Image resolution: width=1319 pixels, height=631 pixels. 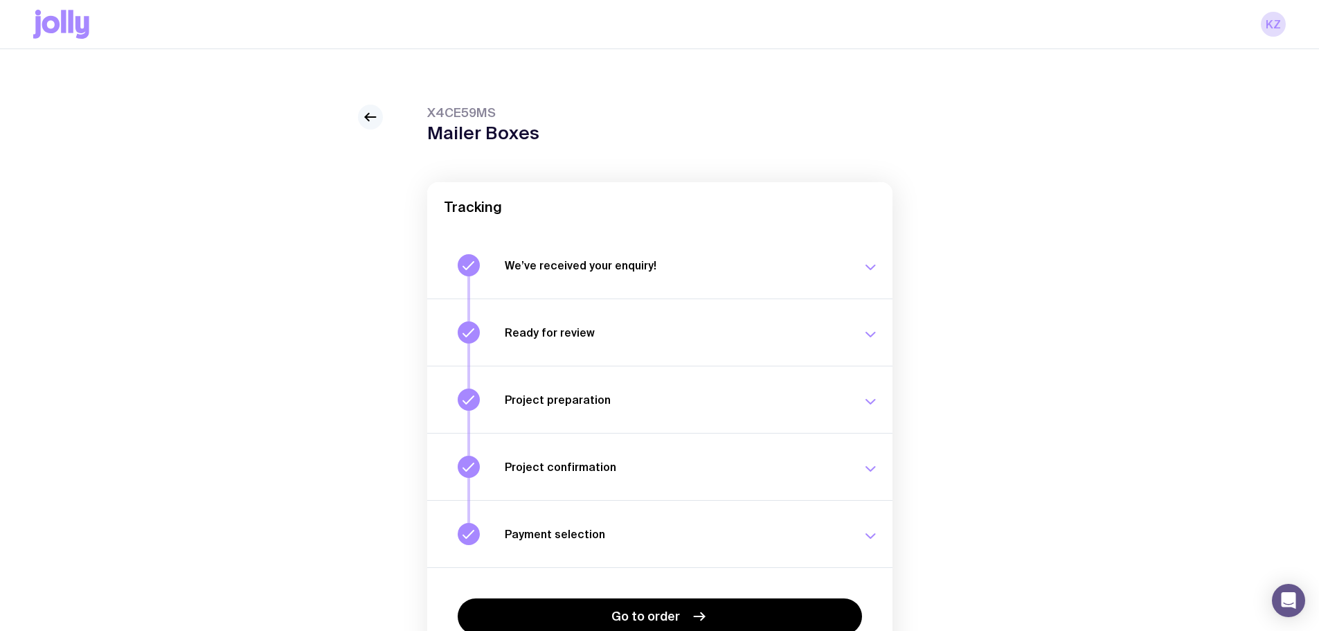 What do you see at coordinates (645, 616) in the screenshot?
I see `span: Go to order` at bounding box center [645, 616].